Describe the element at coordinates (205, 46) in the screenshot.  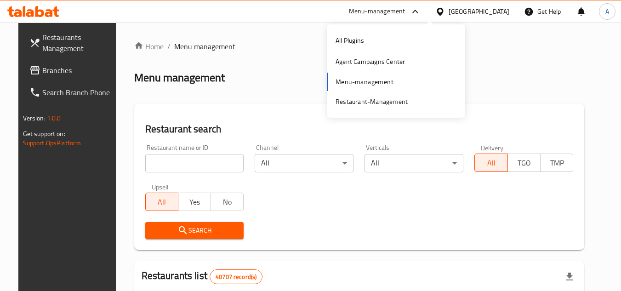
I see `span: Menu management` at that location.